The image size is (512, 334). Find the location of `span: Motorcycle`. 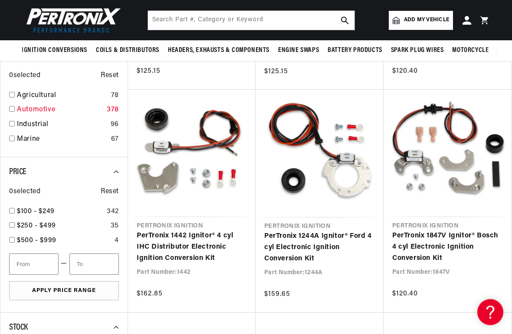

span: Motorcycle is located at coordinates (470, 50).